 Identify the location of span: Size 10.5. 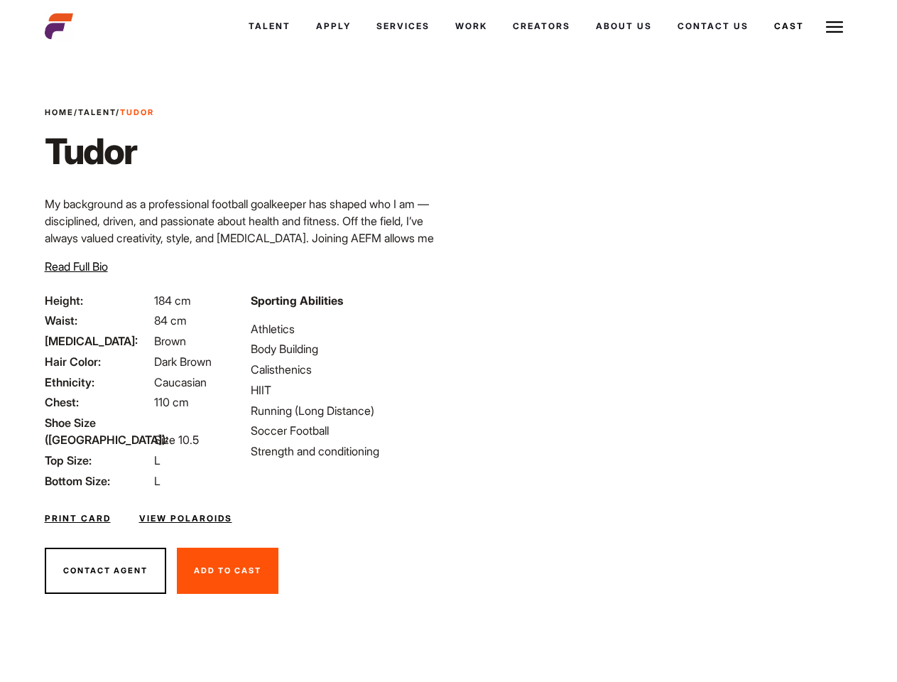
(176, 440).